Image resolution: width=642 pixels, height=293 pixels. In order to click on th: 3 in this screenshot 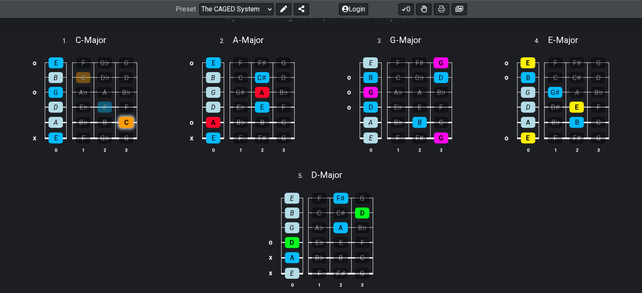, I will do `click(441, 150)`.